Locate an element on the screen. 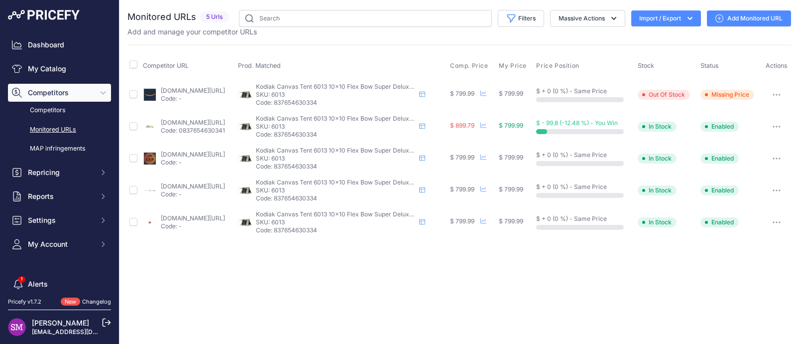 The image size is (799, 344). span: Prod. Matched is located at coordinates (259, 65).